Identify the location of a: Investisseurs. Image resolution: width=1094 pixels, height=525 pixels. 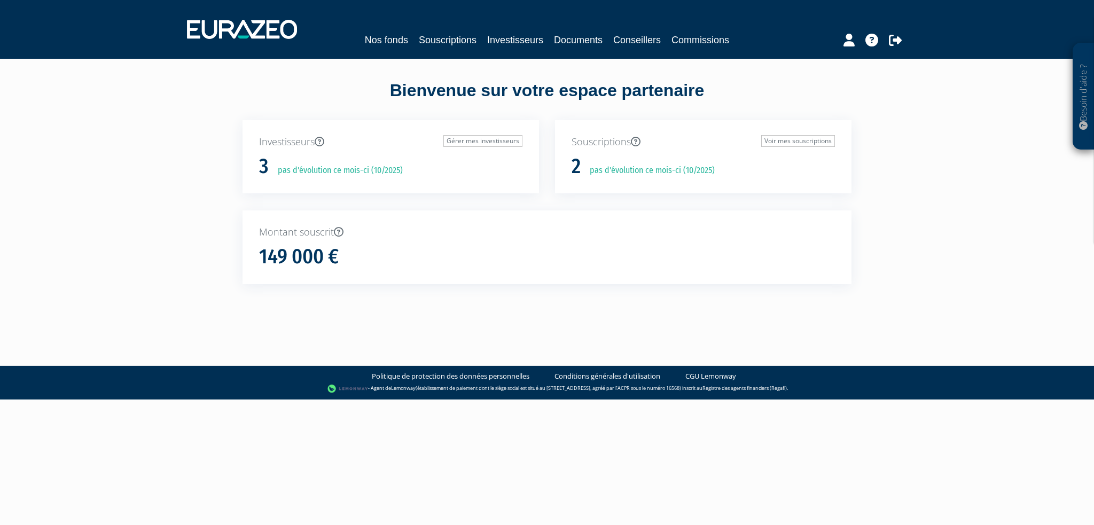
(515, 40).